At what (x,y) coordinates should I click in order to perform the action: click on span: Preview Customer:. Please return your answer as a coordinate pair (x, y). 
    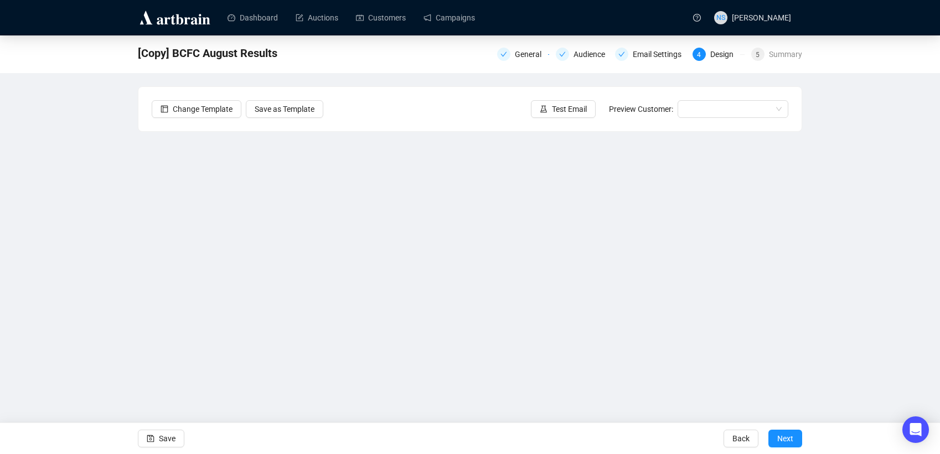
    Looking at the image, I should click on (641, 109).